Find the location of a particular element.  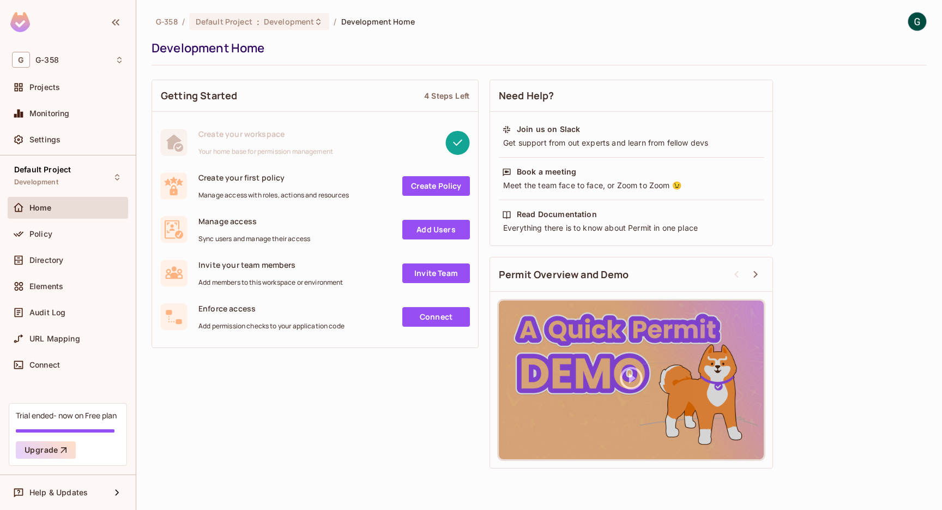

span: Projects is located at coordinates (45, 87).